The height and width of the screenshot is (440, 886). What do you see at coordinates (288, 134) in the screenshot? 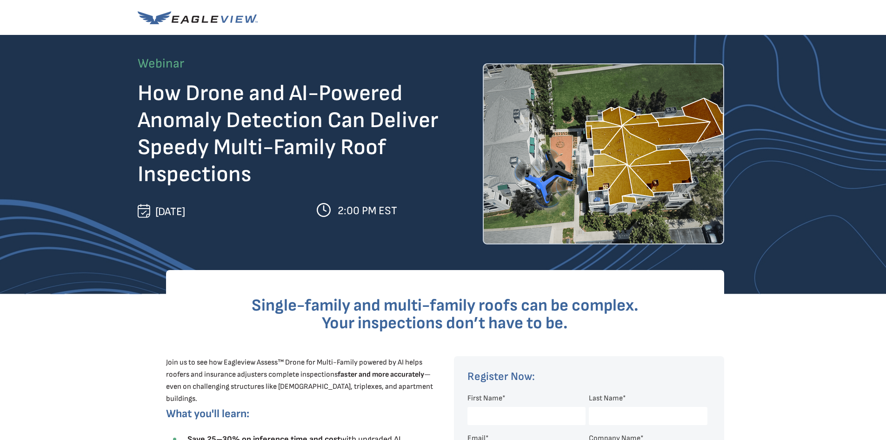
I see `span: How Drone and AI-Powered Anomaly Detection Can Deliver Speedy Multi-Family Roof Inspections` at bounding box center [288, 134].